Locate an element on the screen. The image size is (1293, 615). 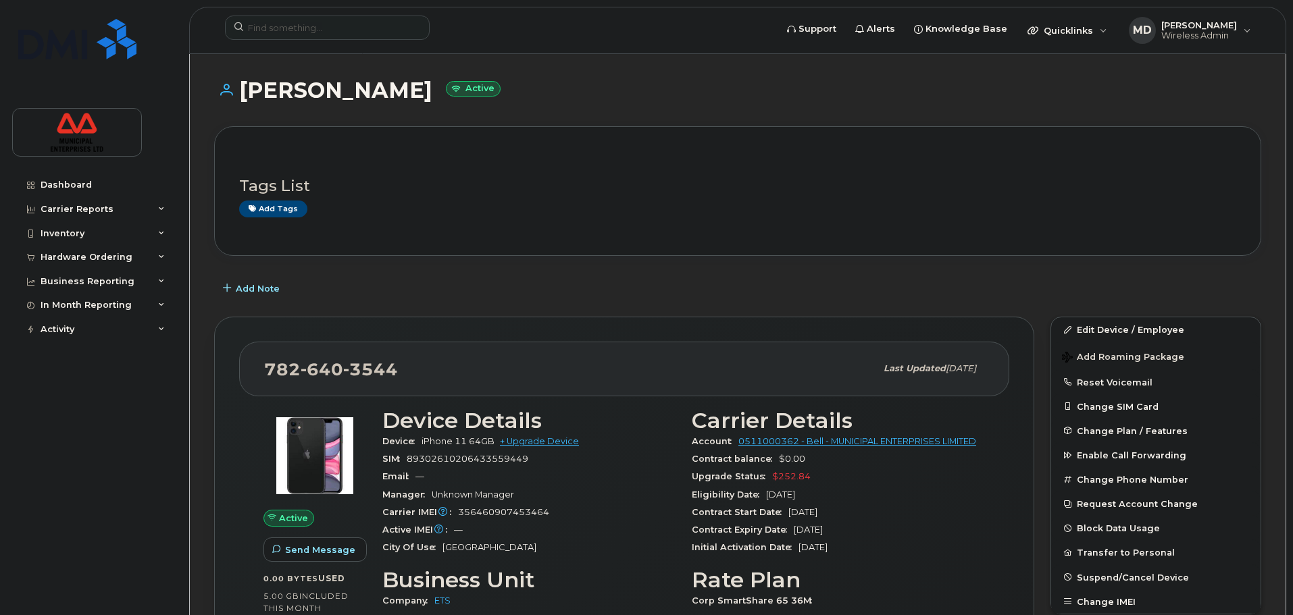
button: Change Phone Number is located at coordinates (1156, 480).